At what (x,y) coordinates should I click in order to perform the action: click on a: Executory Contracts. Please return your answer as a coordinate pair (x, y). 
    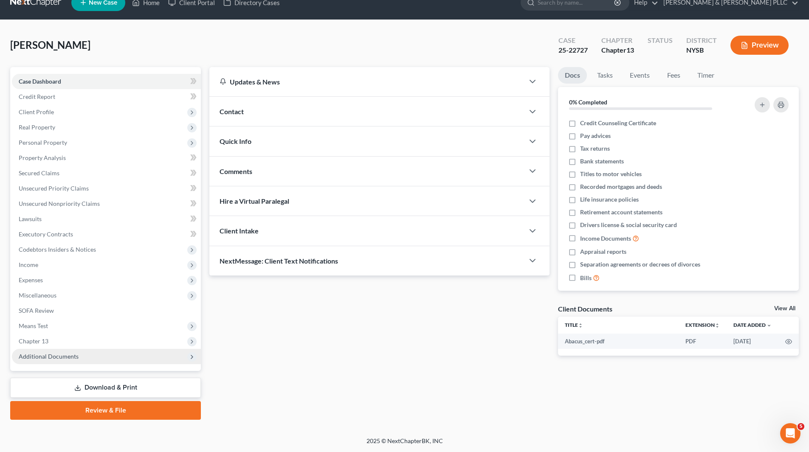
    Looking at the image, I should click on (106, 234).